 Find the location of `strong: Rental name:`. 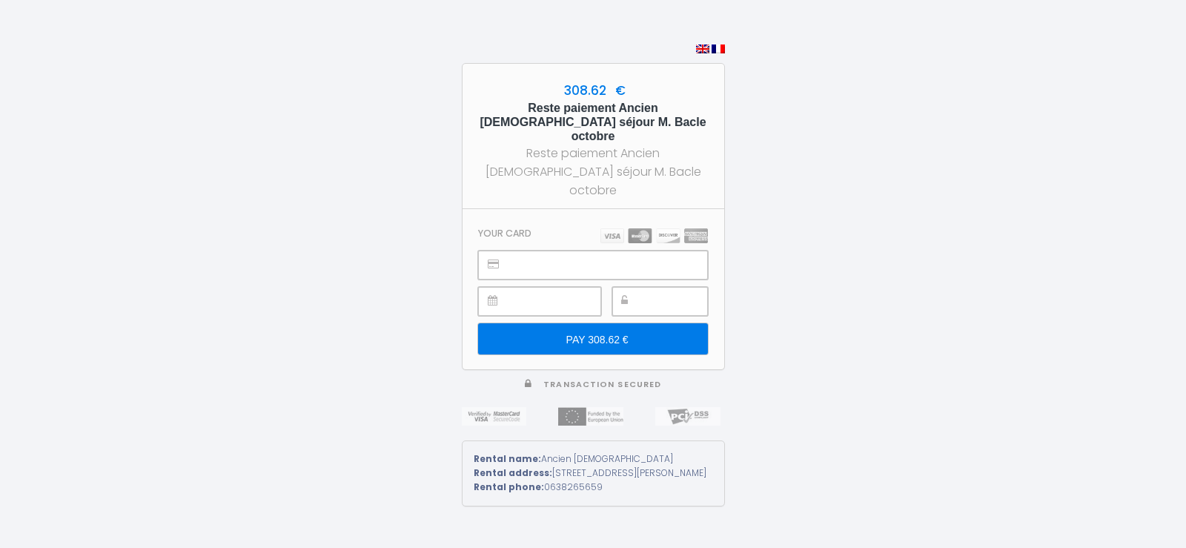

strong: Rental name: is located at coordinates (507, 458).